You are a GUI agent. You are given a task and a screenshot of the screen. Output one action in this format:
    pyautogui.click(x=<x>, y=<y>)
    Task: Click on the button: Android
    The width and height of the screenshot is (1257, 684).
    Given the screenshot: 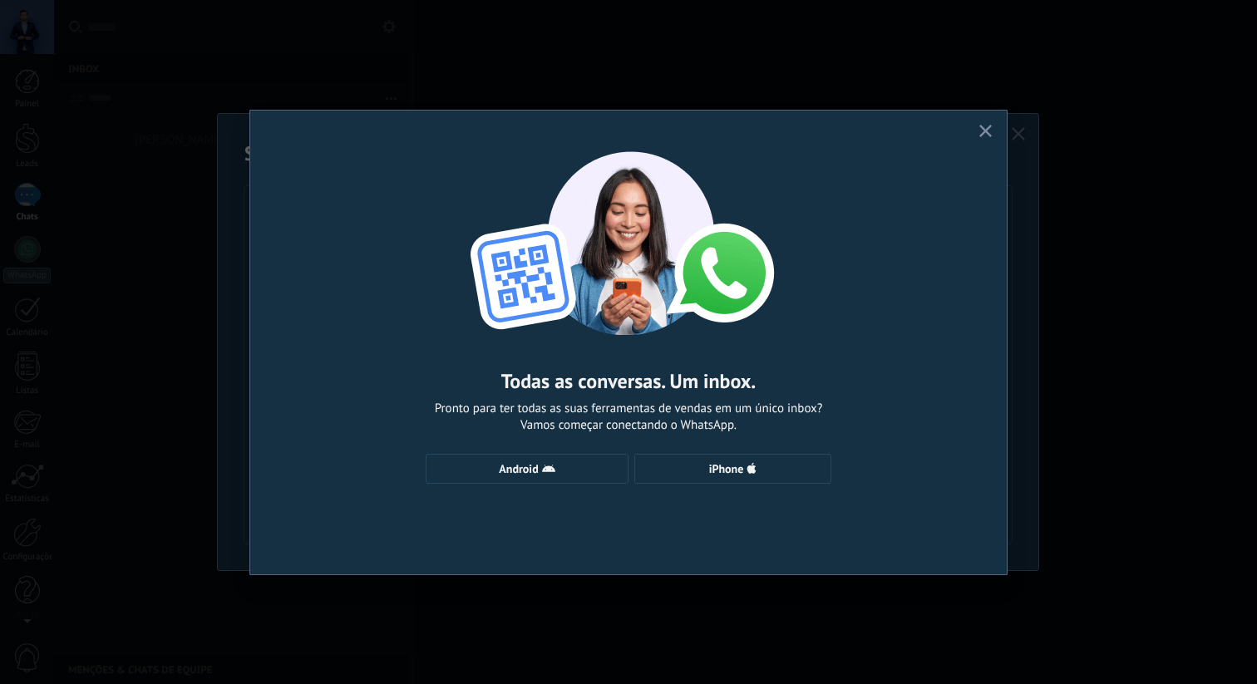 What is the action you would take?
    pyautogui.click(x=527, y=469)
    